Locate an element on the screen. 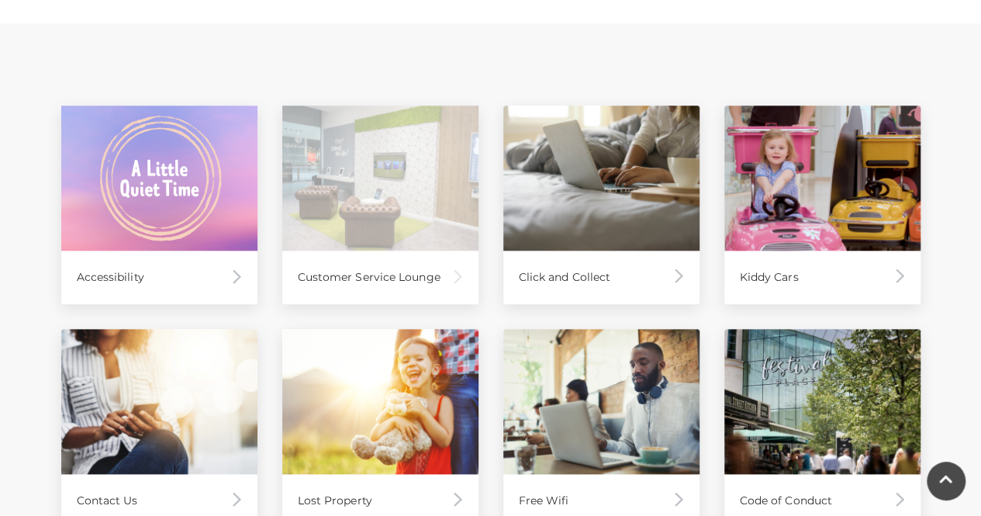 The image size is (981, 516). div: Click and Collect is located at coordinates (601, 277).